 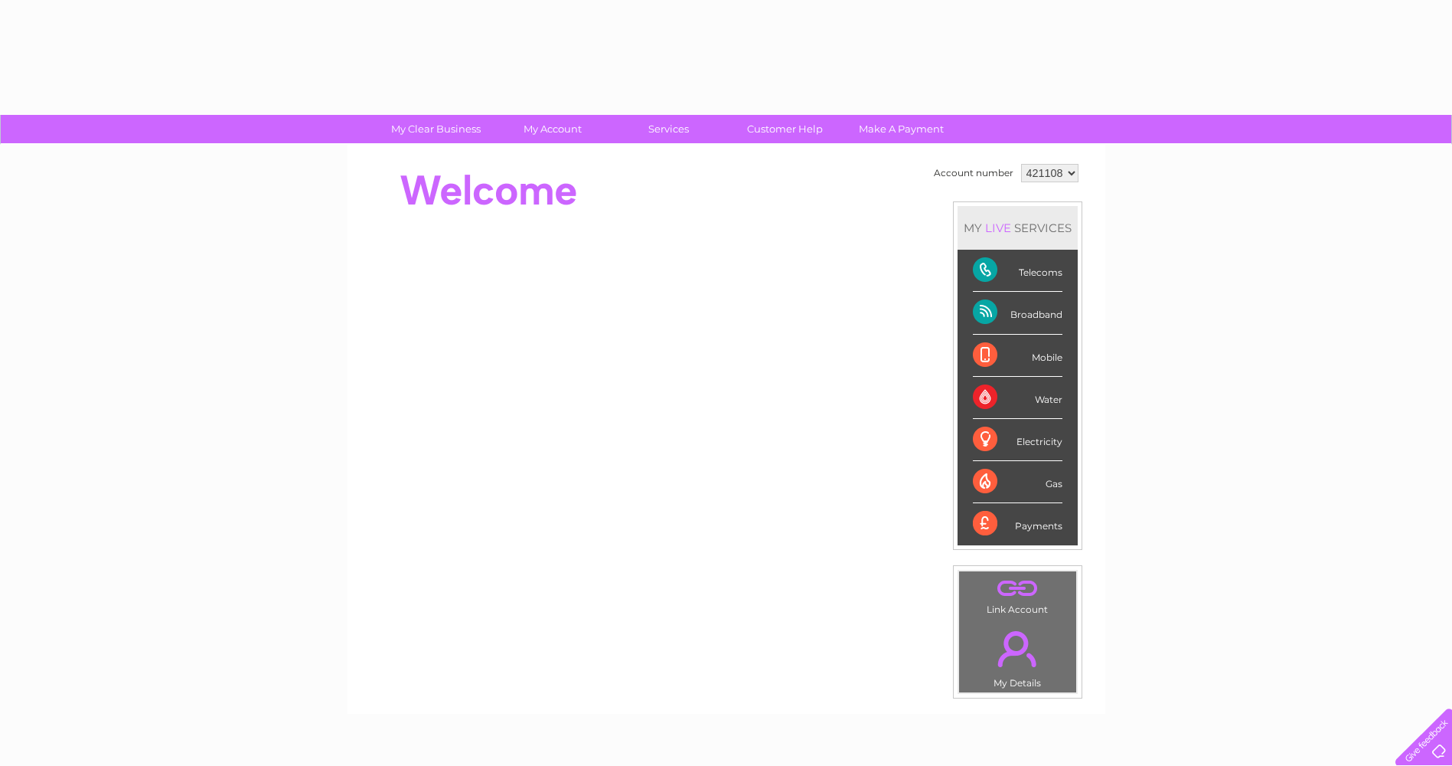 I want to click on div: Telecoms, so click(x=1017, y=270).